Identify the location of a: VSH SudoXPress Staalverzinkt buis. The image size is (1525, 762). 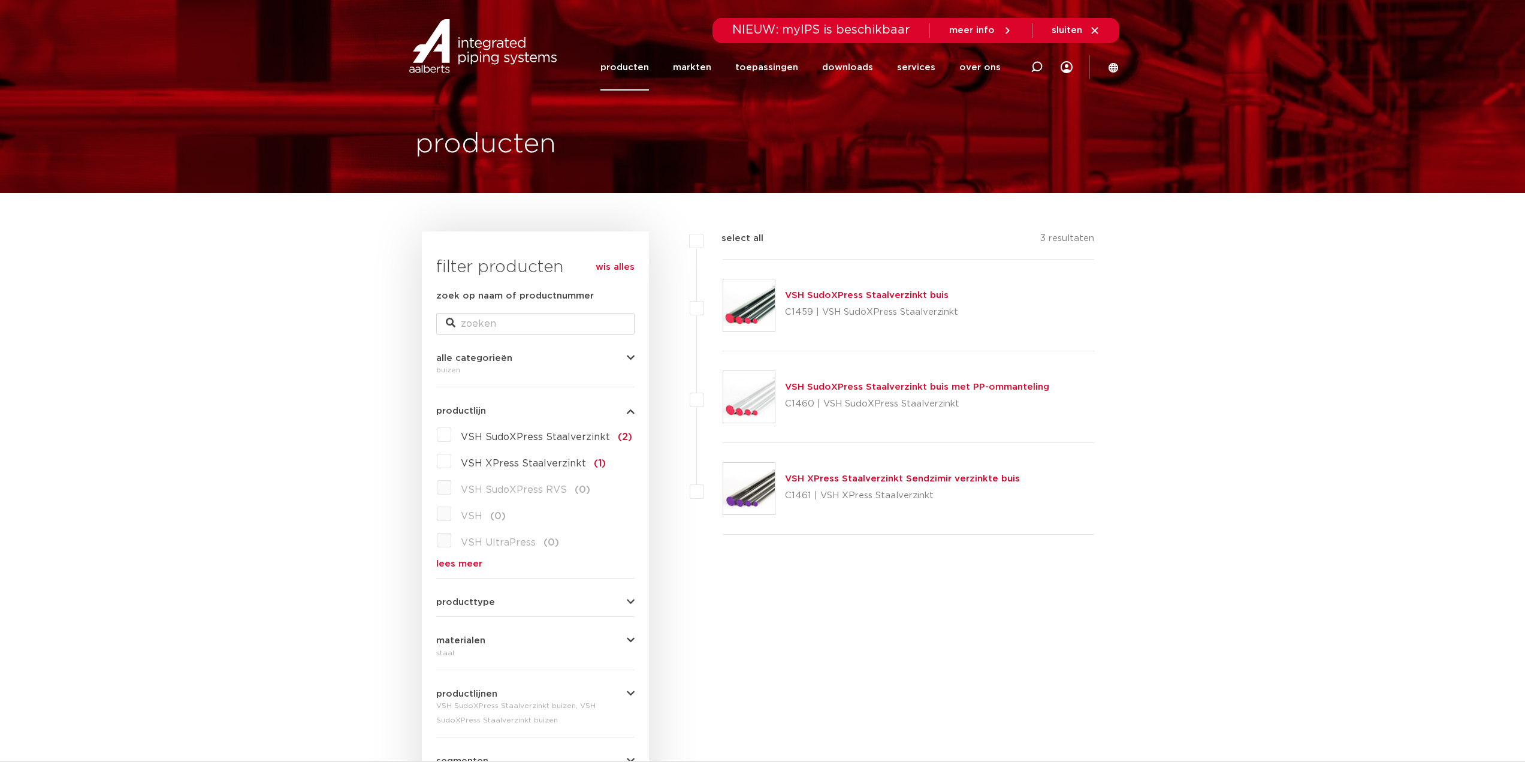
(867, 295).